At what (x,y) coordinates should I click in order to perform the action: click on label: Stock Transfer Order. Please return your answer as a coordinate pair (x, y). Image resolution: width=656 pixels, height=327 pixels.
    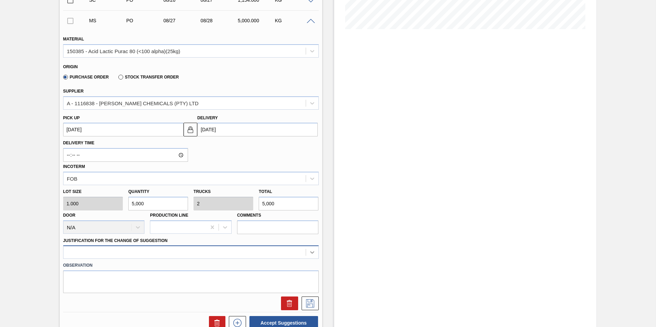
    Looking at the image, I should click on (149, 77).